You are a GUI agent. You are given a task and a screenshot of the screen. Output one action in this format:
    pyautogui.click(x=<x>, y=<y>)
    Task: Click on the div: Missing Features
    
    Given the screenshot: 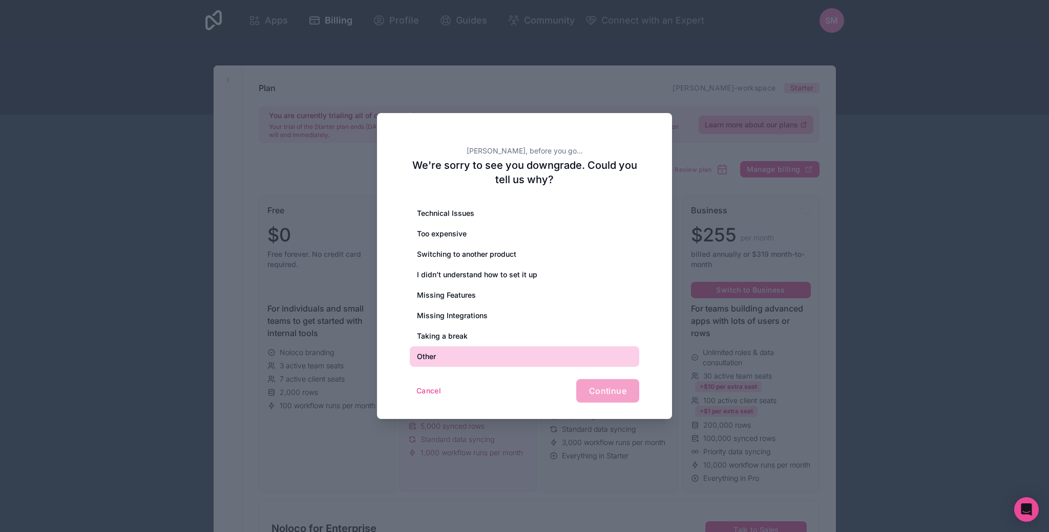 What is the action you would take?
    pyautogui.click(x=524, y=295)
    